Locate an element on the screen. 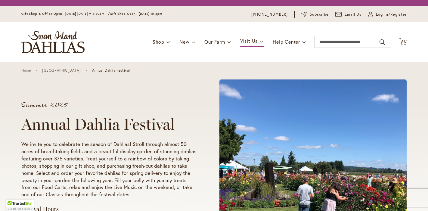 The image size is (428, 211). p: Summer 2025 is located at coordinates (109, 105).